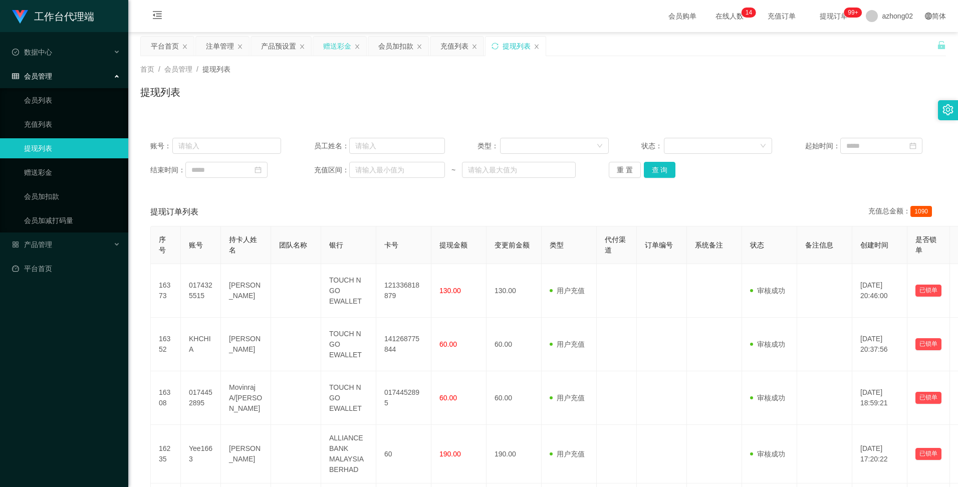  Describe the element at coordinates (488, 146) in the screenshot. I see `span: 类型：` at that location.